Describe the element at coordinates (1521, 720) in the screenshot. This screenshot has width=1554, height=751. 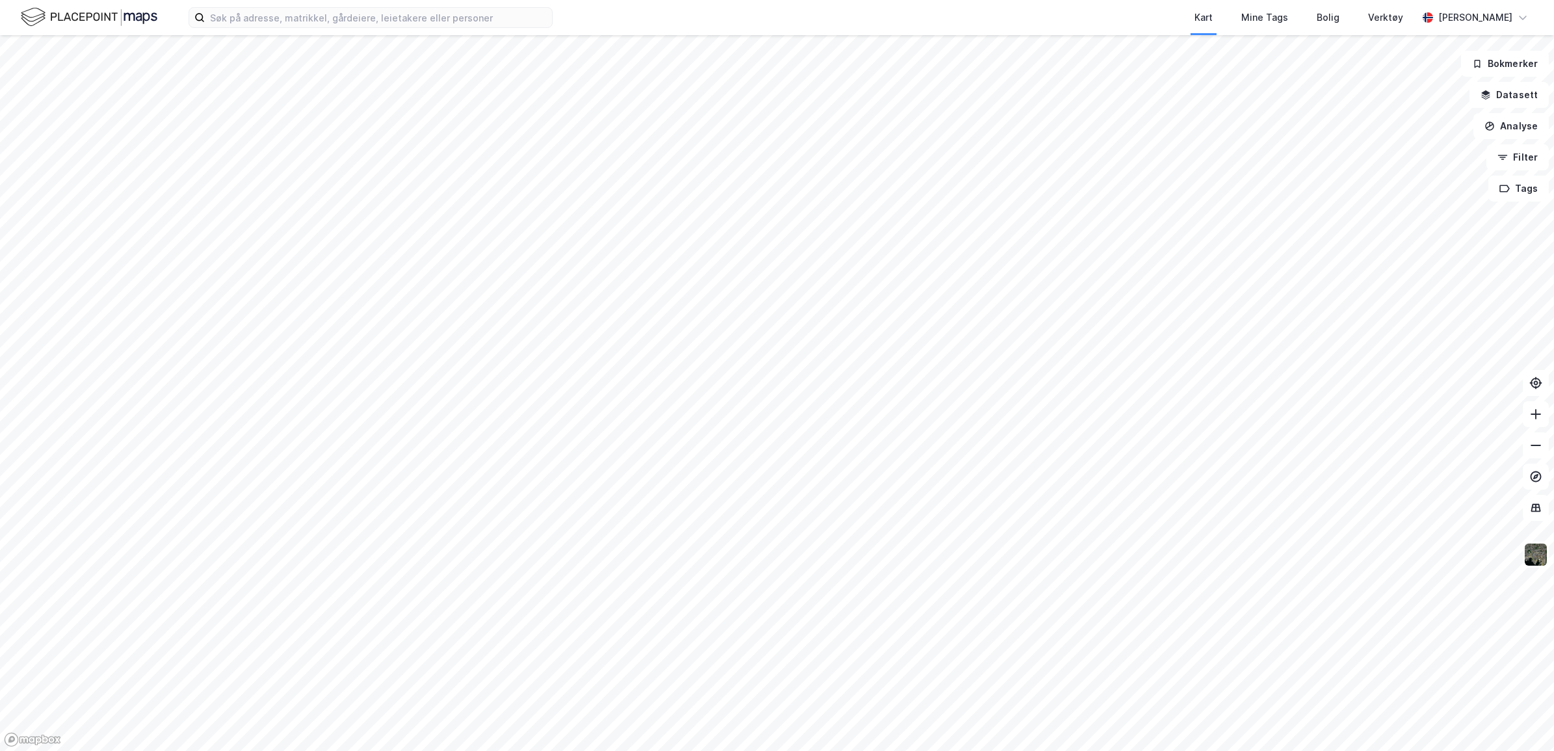
I see `div: Chat Widget` at that location.